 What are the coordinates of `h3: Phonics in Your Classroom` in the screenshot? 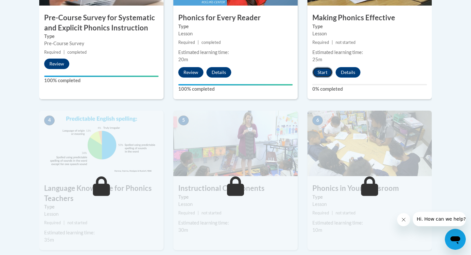 It's located at (369, 188).